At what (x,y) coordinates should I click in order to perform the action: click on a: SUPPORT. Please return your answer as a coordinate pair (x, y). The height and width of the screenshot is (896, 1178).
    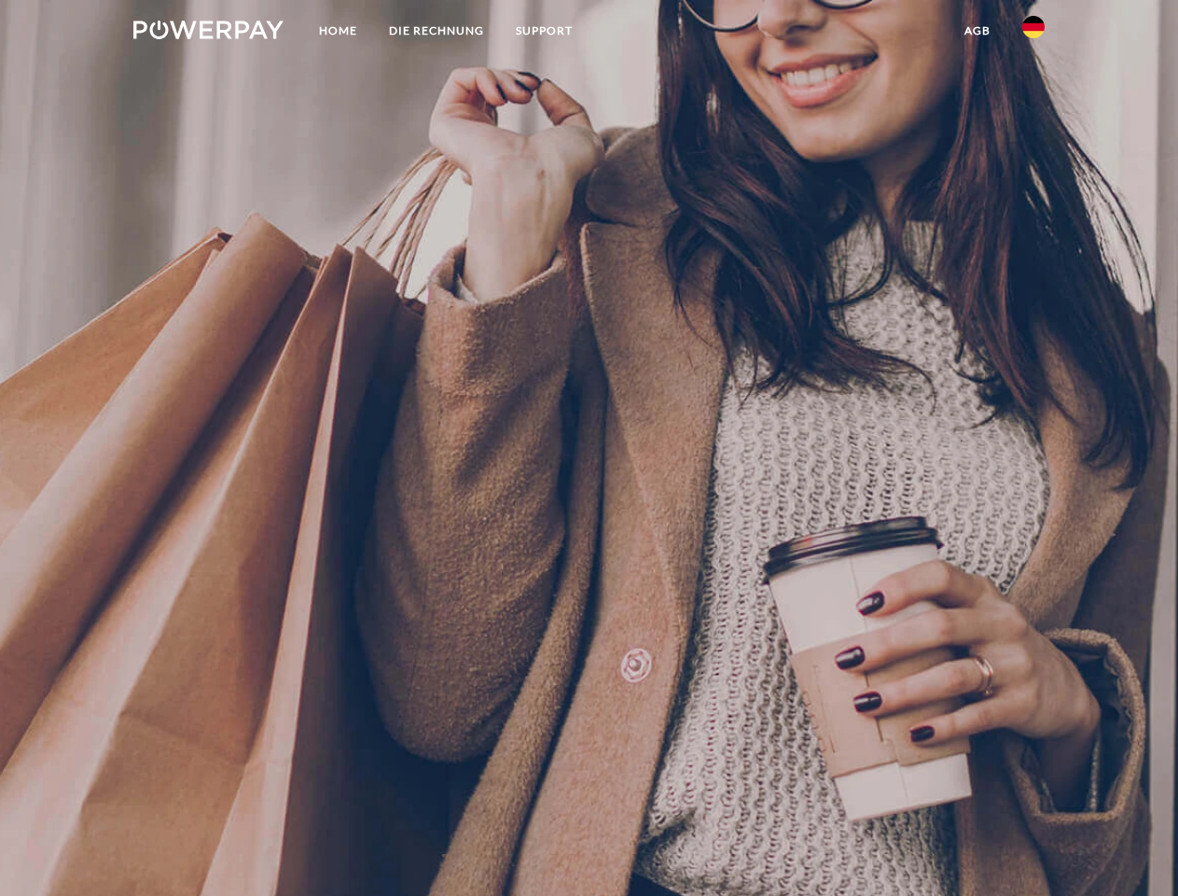
    Looking at the image, I should click on (544, 31).